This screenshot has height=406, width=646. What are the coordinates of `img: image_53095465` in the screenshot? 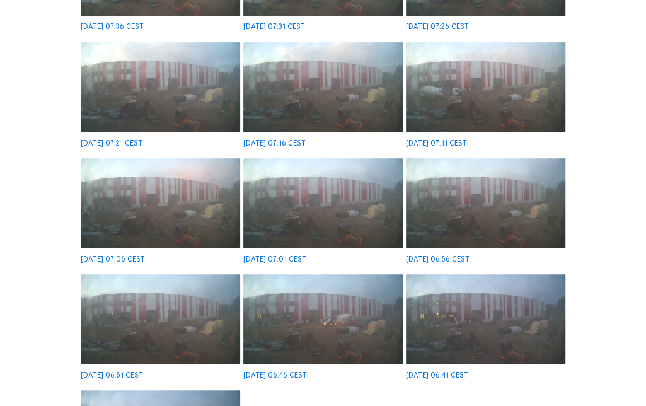 It's located at (160, 87).